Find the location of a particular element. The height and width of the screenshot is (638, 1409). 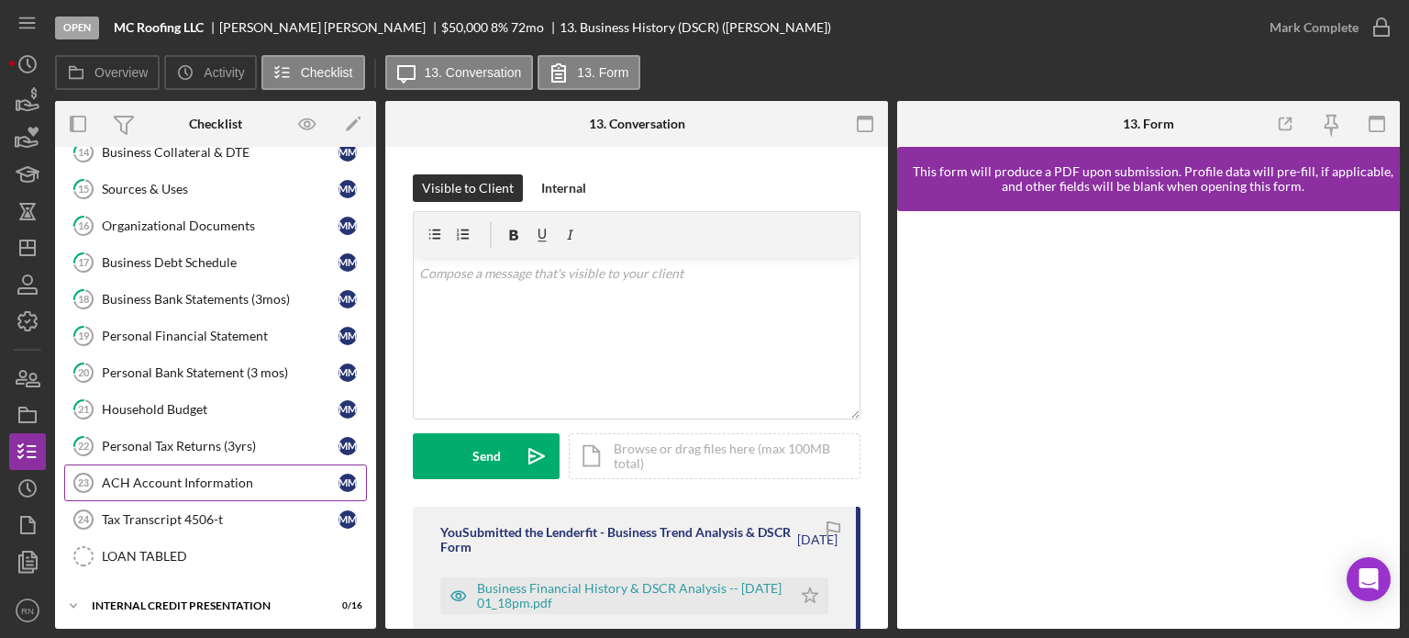

tspan: 15 is located at coordinates (83, 188).